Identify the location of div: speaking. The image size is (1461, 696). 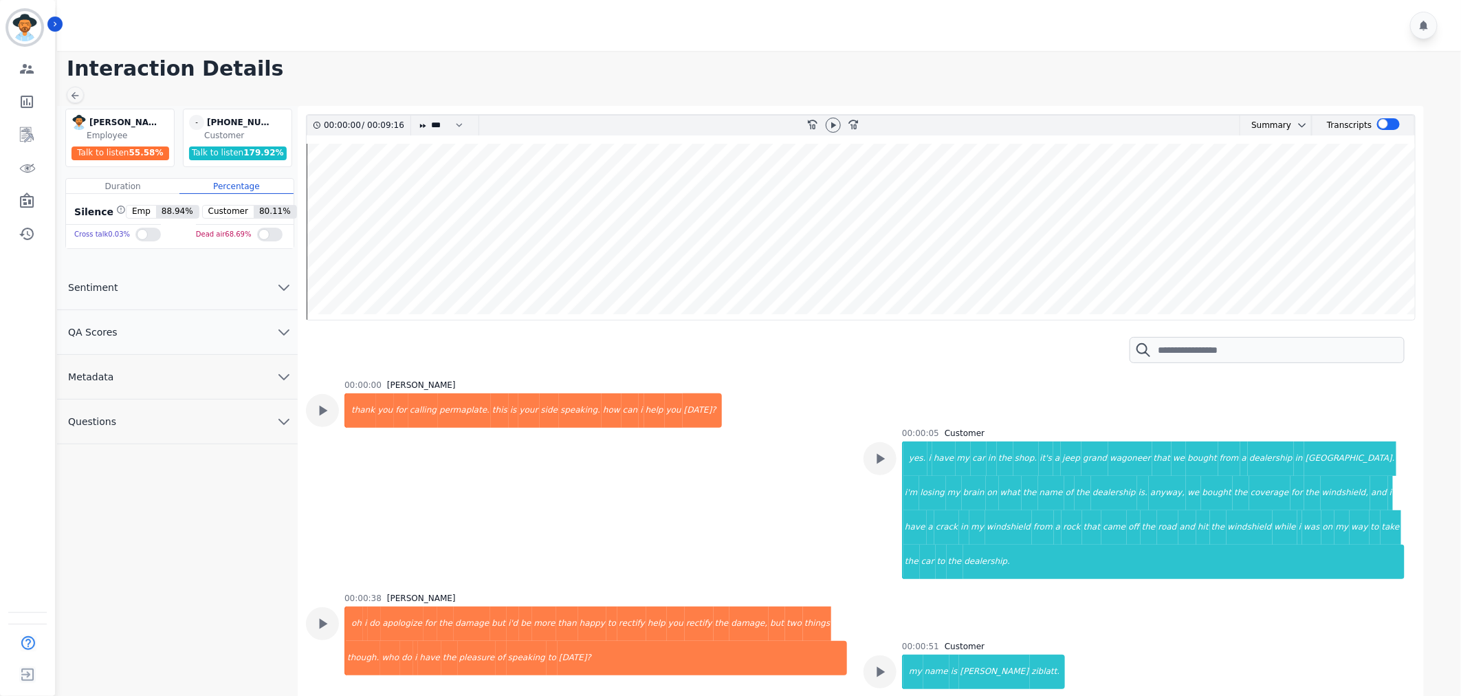
(527, 658).